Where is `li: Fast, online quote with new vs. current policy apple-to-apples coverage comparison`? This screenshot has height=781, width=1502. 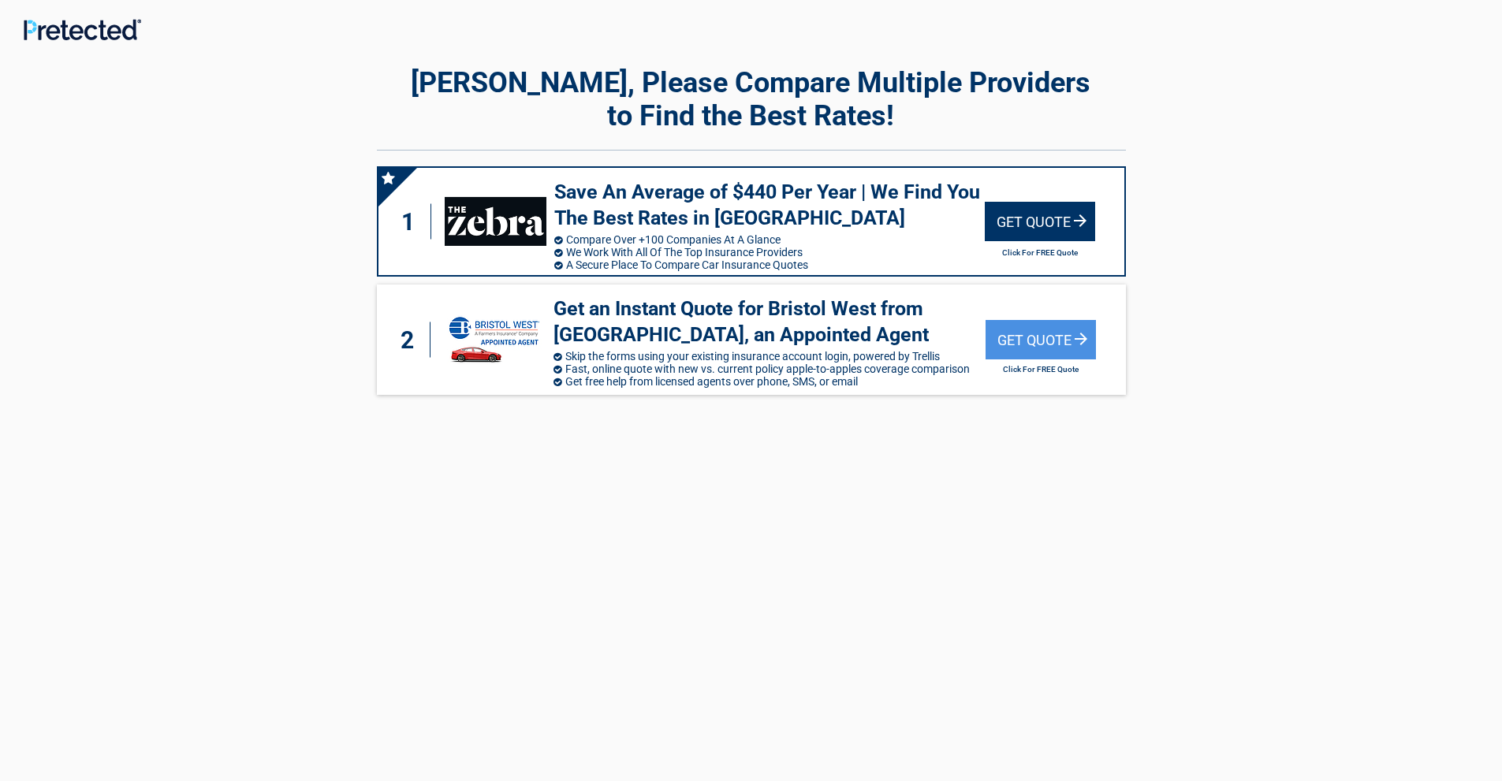
li: Fast, online quote with new vs. current policy apple-to-apples coverage comparison is located at coordinates (769, 369).